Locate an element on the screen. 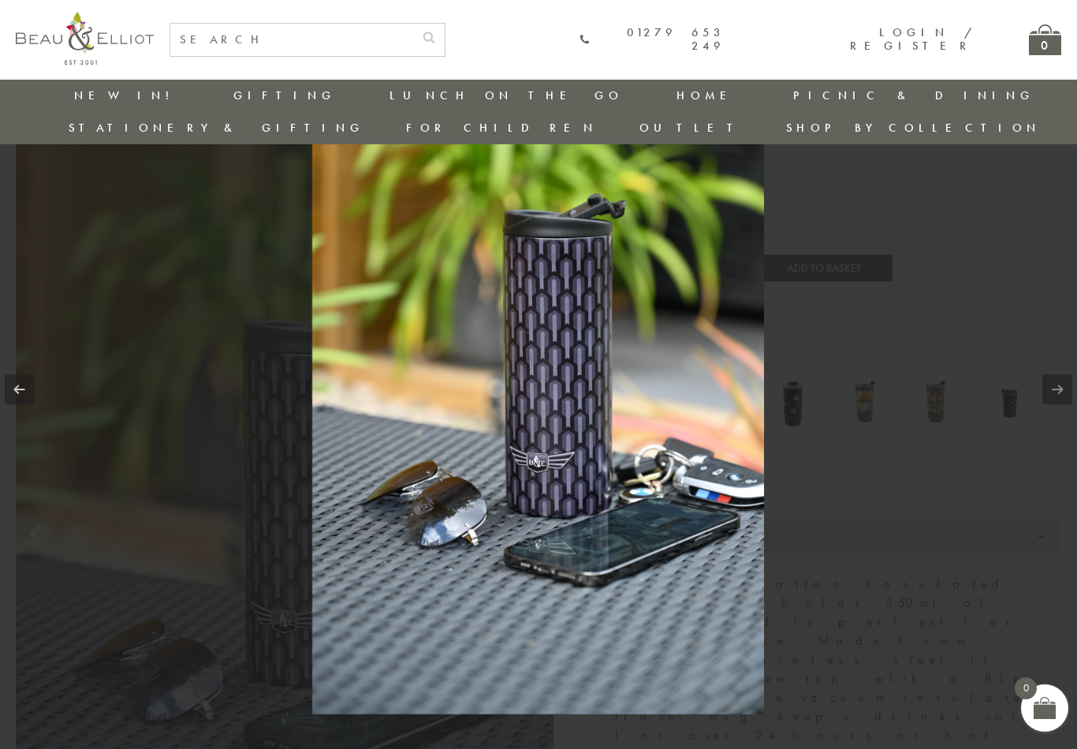 This screenshot has height=749, width=1077. div: 0 is located at coordinates (1044, 39).